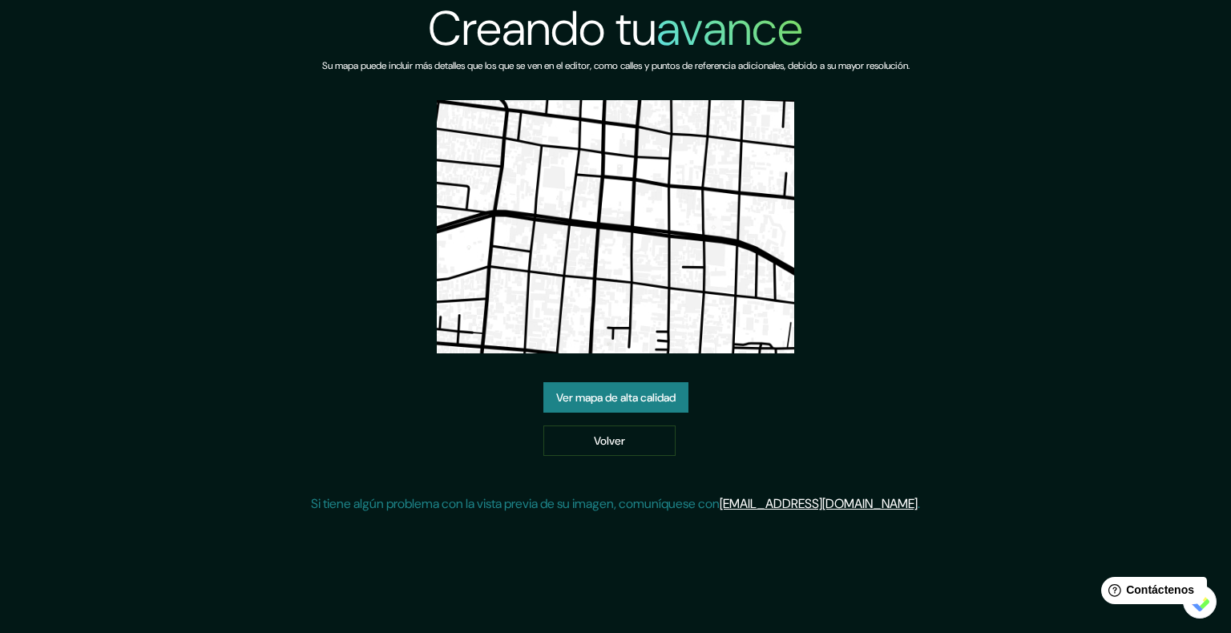  What do you see at coordinates (615, 397) in the screenshot?
I see `font: Ver mapa de alta calidad` at bounding box center [615, 397].